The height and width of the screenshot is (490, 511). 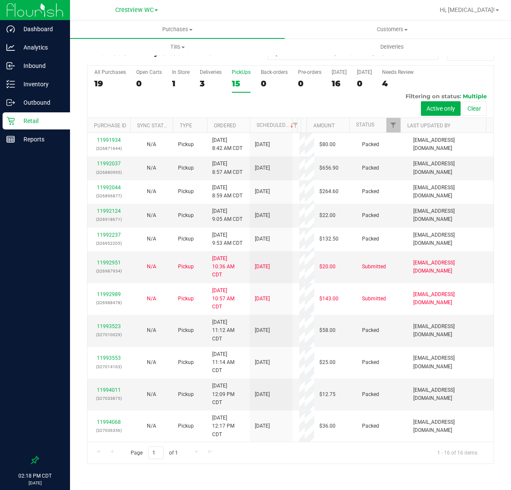 What do you see at coordinates (324, 126) in the screenshot?
I see `a: Amount` at bounding box center [324, 126].